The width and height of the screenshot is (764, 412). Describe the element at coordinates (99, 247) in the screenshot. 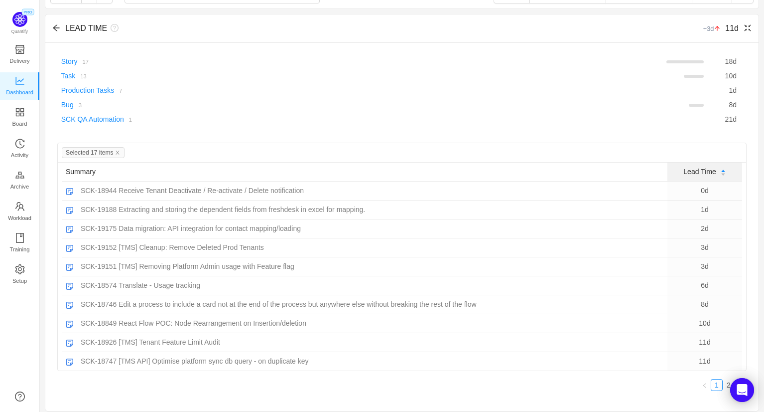

I see `span: SCK-19152` at that location.